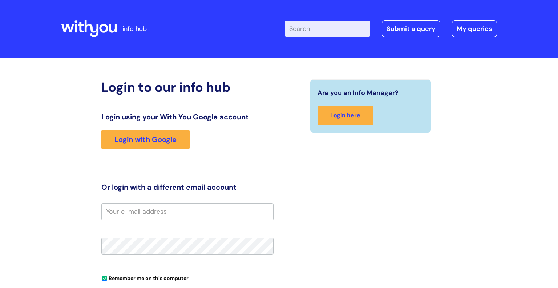  Describe the element at coordinates (188, 117) in the screenshot. I see `h3: Login using your With You Google account` at that location.